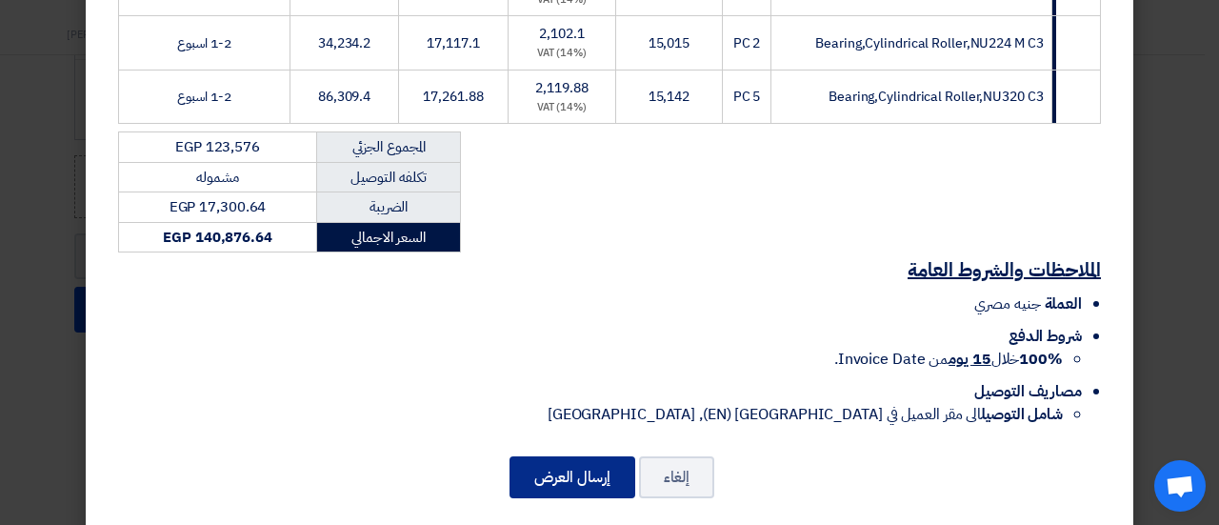 The width and height of the screenshot is (1219, 525). What do you see at coordinates (572, 477) in the screenshot?
I see `button: إرسال العرض` at bounding box center [572, 477].